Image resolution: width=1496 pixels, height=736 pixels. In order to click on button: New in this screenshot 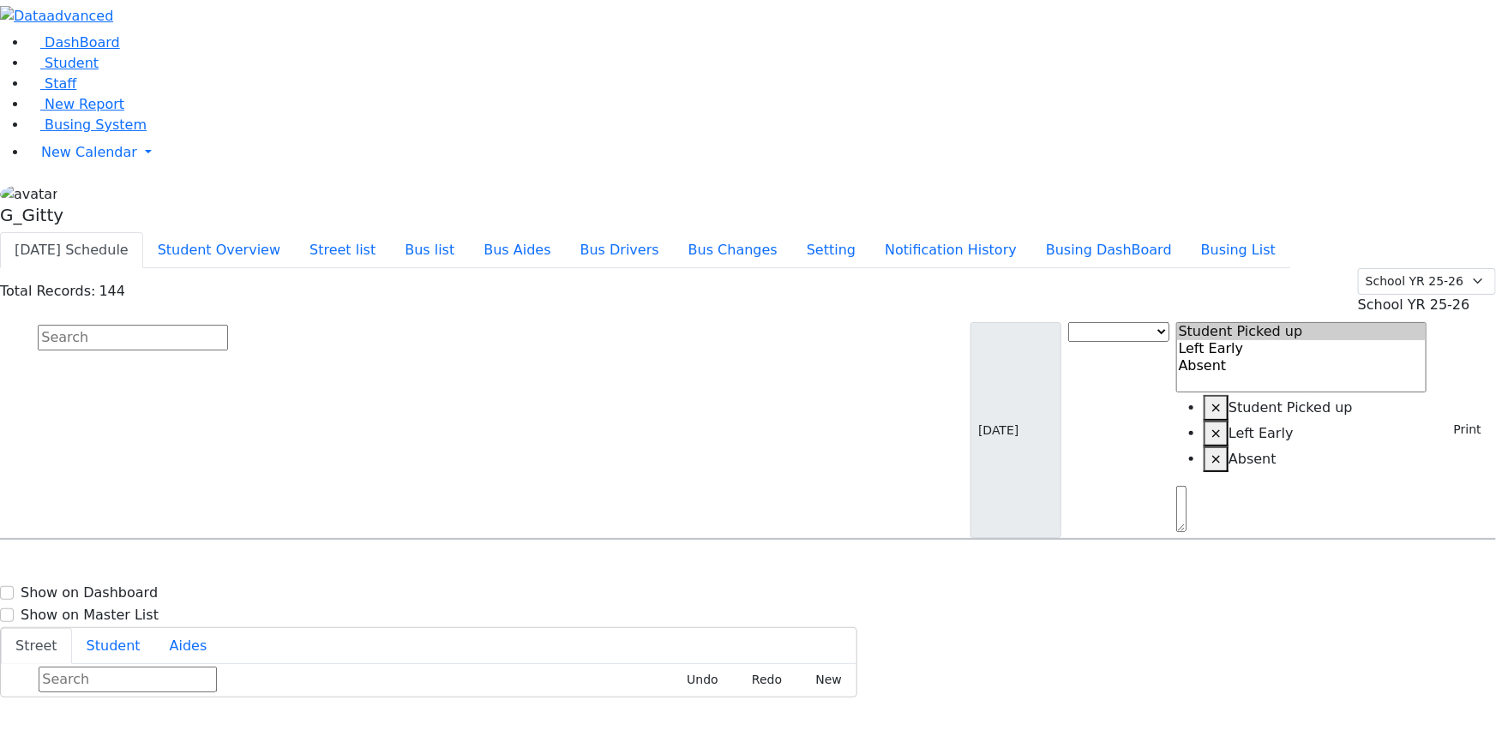, I will do `click(823, 680)`.